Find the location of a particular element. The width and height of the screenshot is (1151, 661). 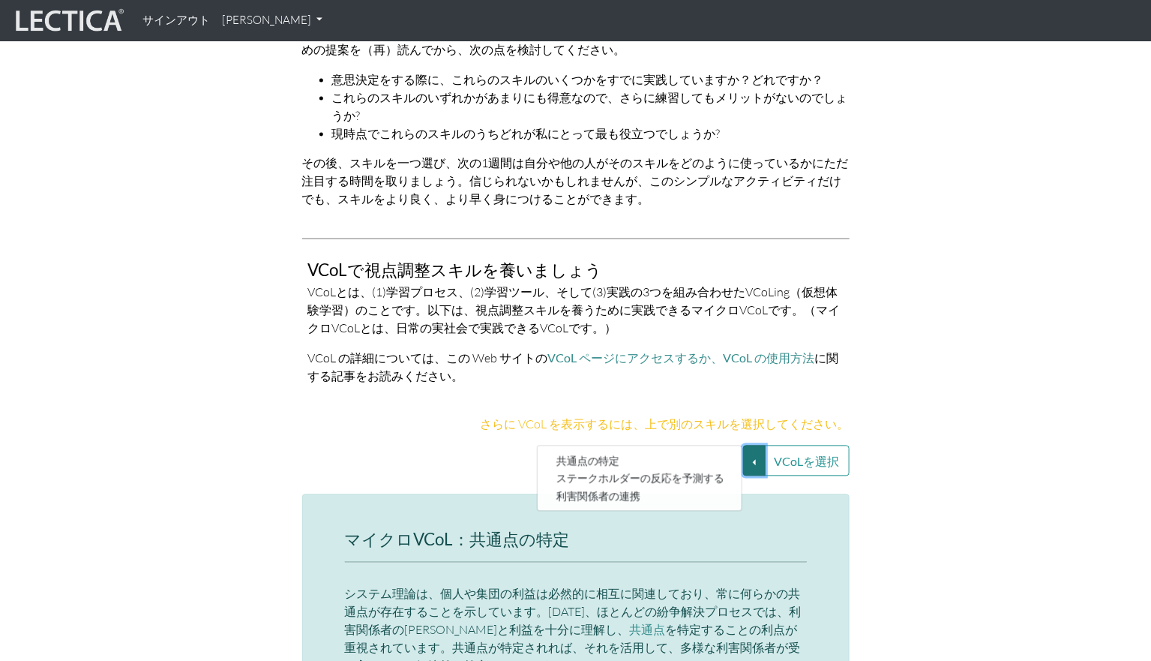

font: その後、スキルを一つ選び、次の1週間は自分や他の人がそのスキルをどのように使っているかにただ注目する時間を取りましょう。信じられないかもしれませんが、このシンプルなアクティビティだけでも、スキル... is located at coordinates (575, 182).